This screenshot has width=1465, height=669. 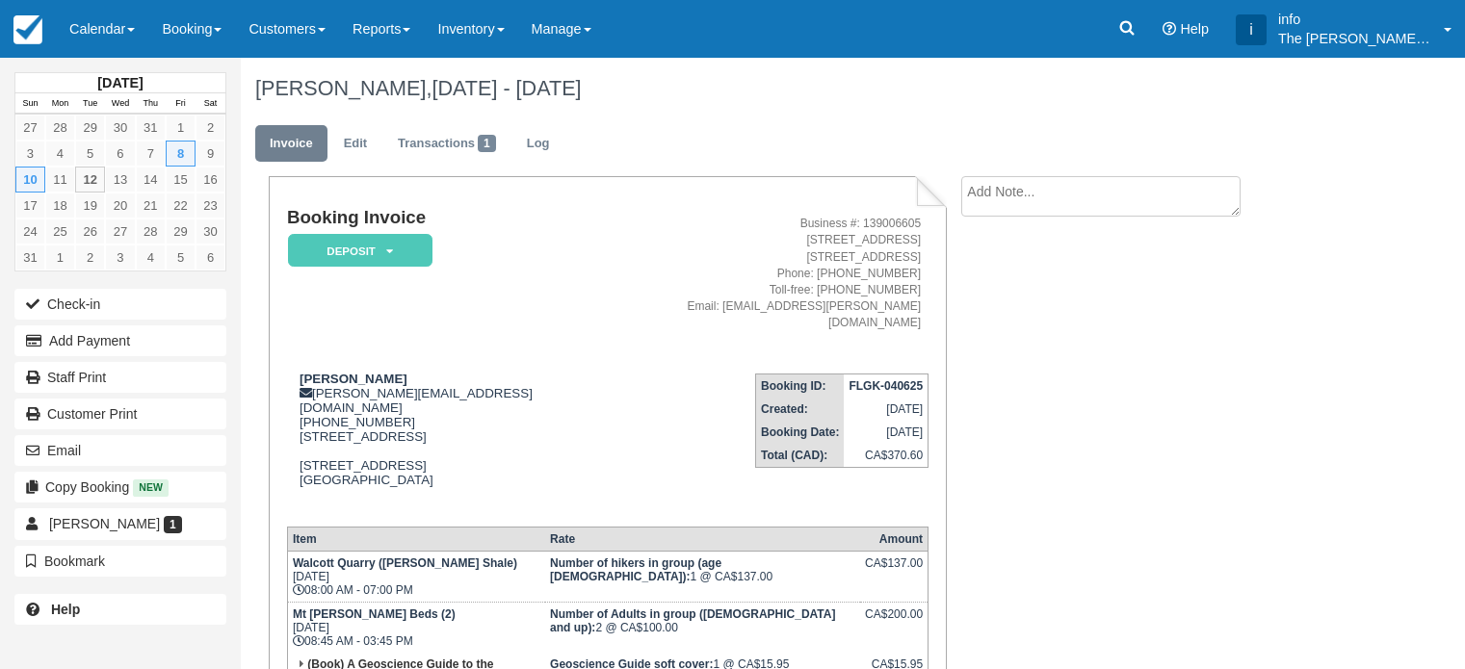 What do you see at coordinates (1355, 19) in the screenshot?
I see `p: info` at bounding box center [1355, 19].